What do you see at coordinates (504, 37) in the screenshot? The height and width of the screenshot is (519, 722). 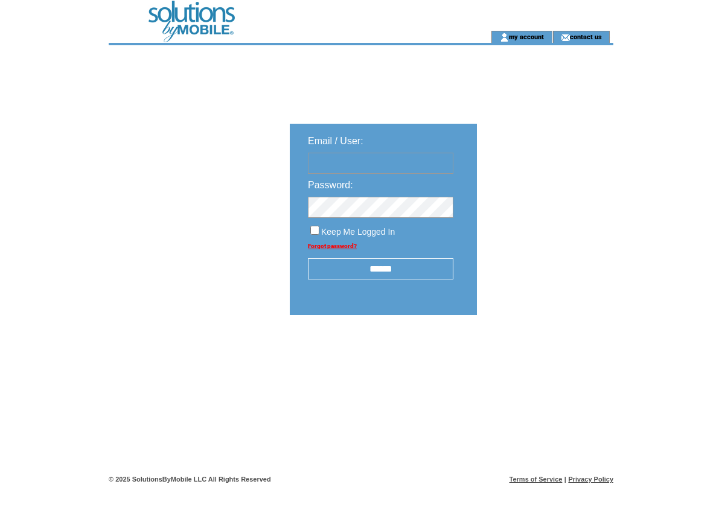 I see `img: account_icon.gif` at bounding box center [504, 37].